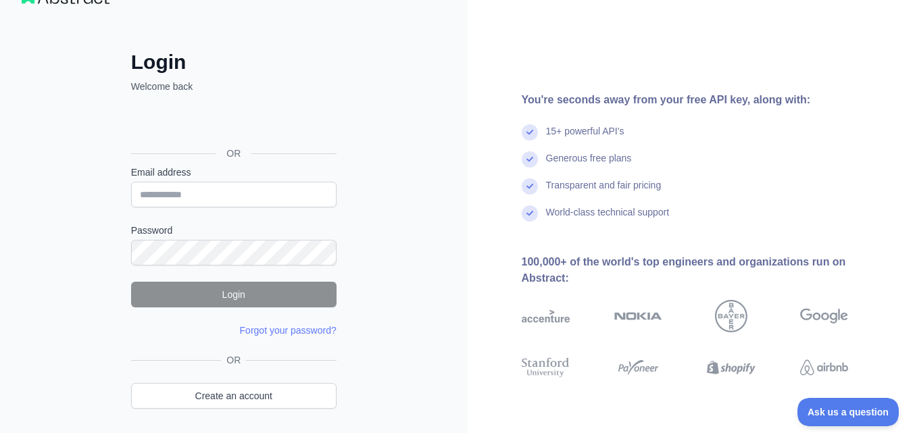 The image size is (913, 433). What do you see at coordinates (234, 295) in the screenshot?
I see `button: Login` at bounding box center [234, 295].